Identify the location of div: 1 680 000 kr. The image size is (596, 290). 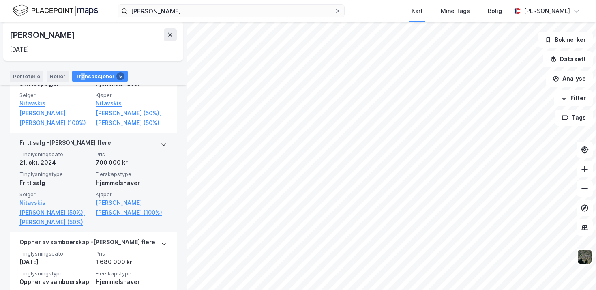
(131, 262).